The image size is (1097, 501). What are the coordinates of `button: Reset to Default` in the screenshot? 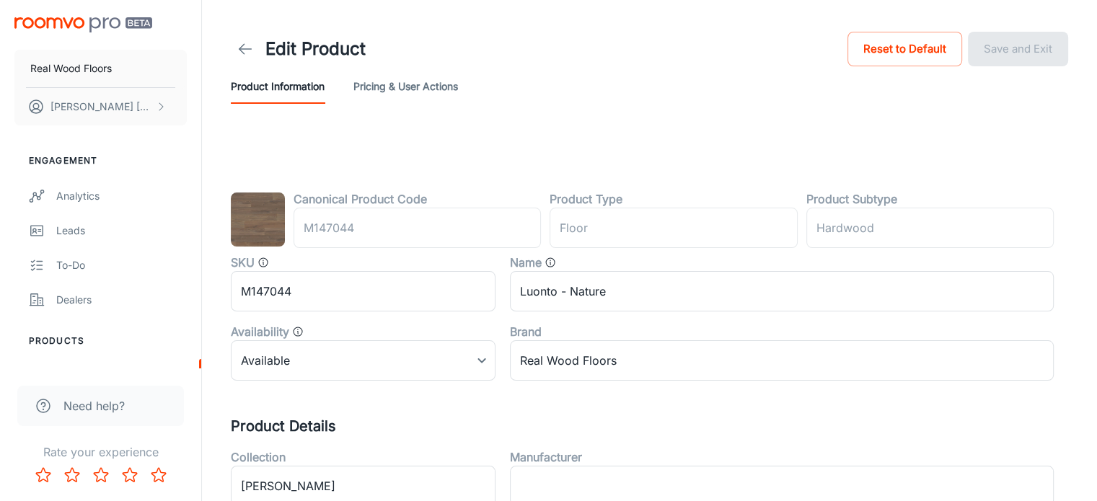 It's located at (904, 49).